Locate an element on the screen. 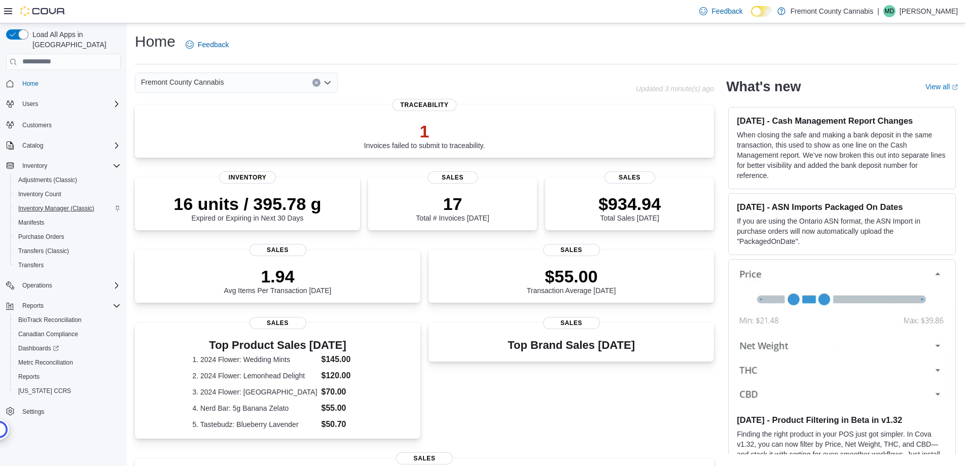 The image size is (966, 466). span: Dark Mode is located at coordinates (751, 17).